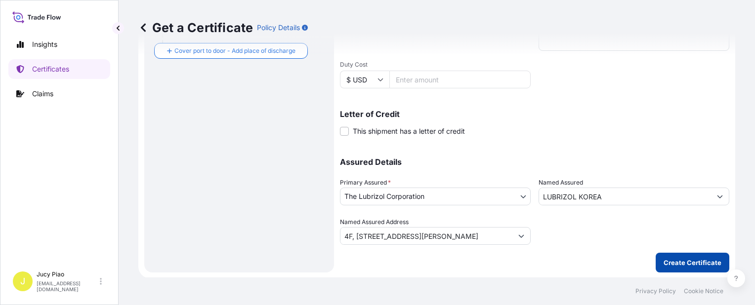  Describe the element at coordinates (409, 131) in the screenshot. I see `span: This shipment has a letter of credit` at that location.